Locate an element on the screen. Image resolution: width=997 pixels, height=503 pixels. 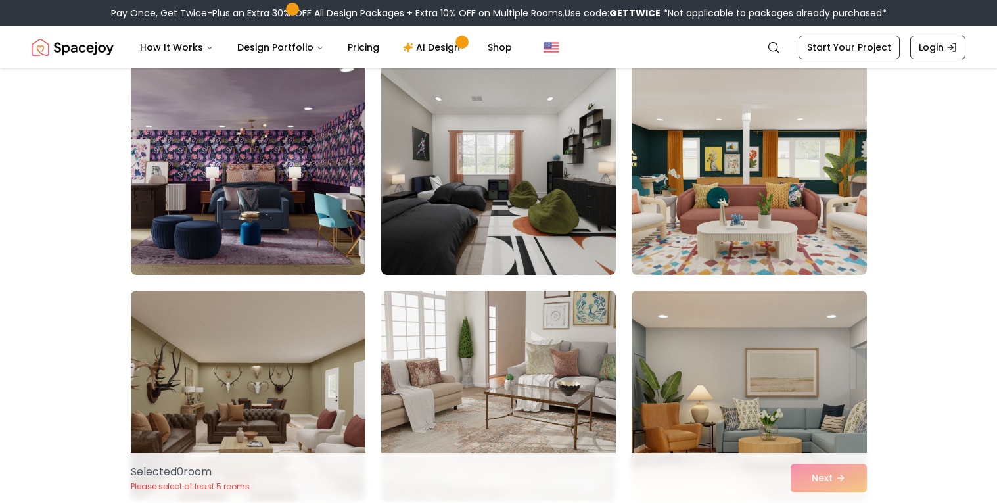
nav: Main is located at coordinates (326, 47).